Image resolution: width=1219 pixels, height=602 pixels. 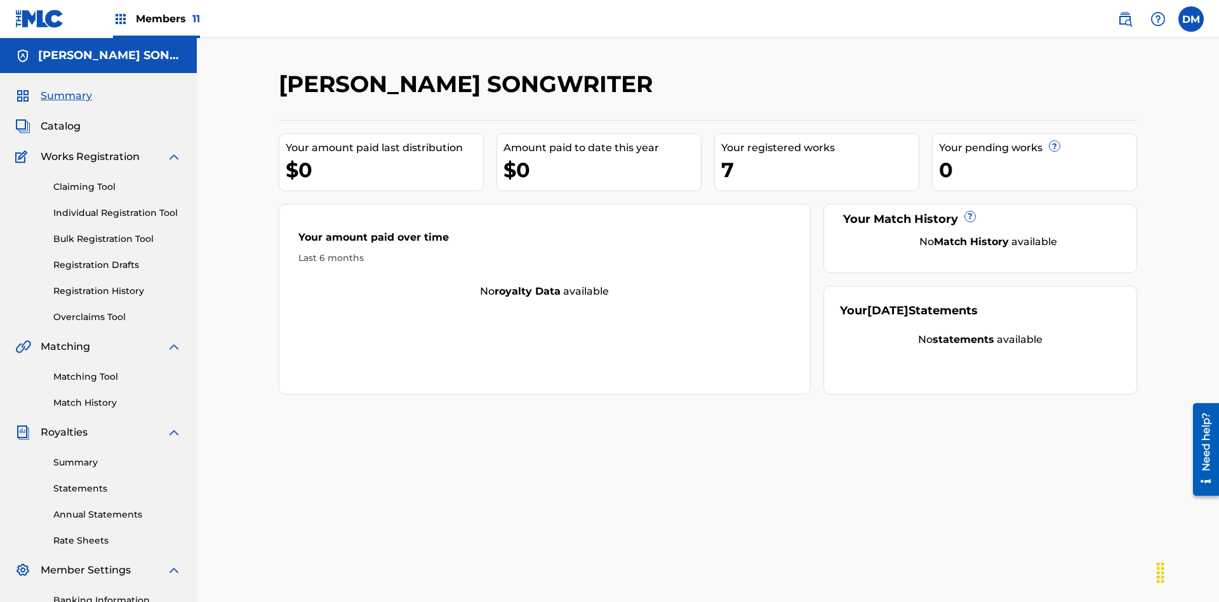 I want to click on span: Royalties, so click(x=64, y=432).